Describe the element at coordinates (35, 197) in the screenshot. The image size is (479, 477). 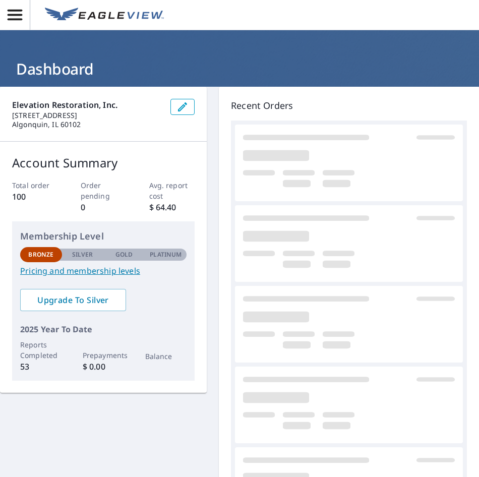
I see `p: 100` at that location.